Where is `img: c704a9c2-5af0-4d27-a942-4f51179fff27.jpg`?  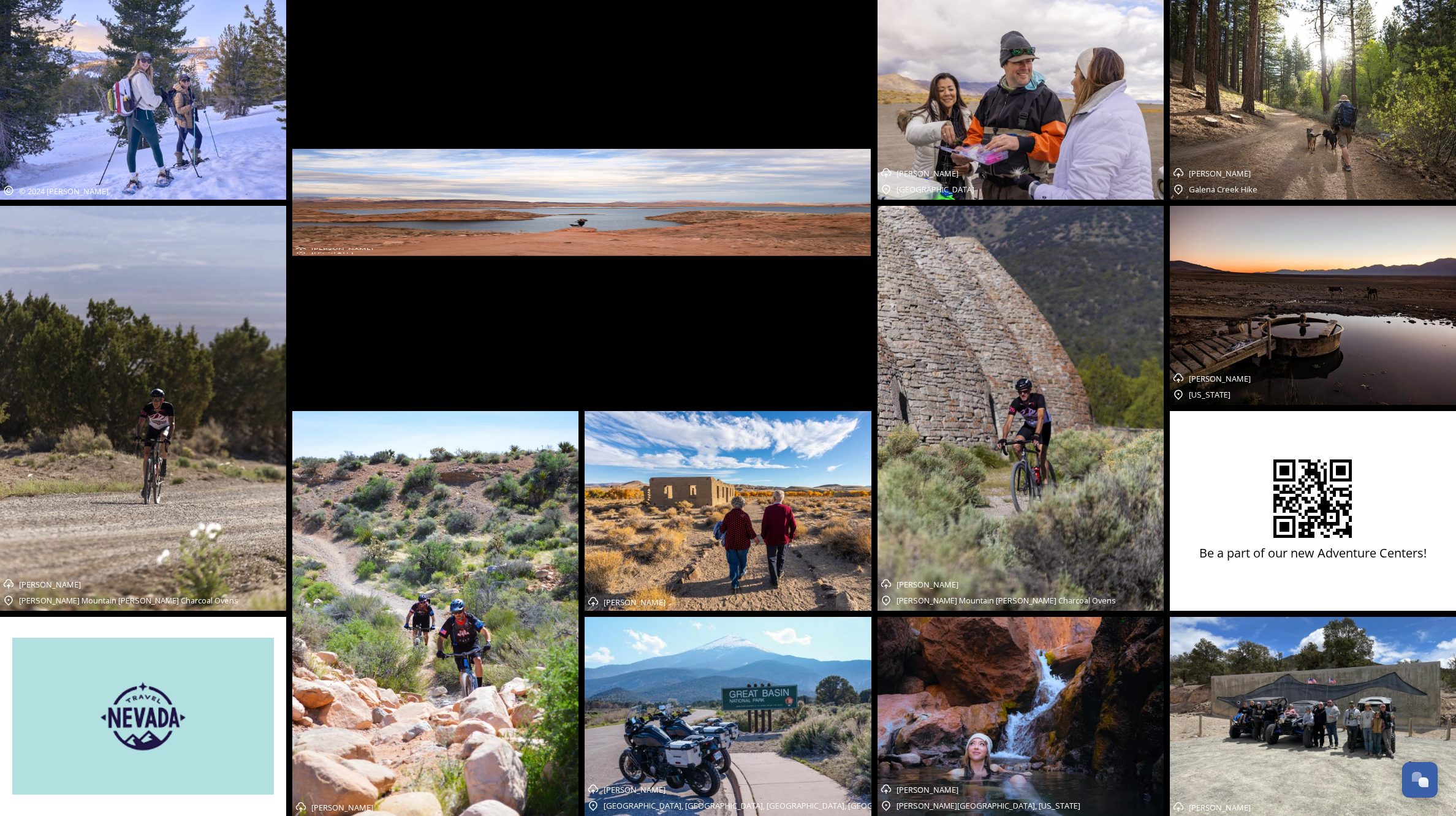
img: c704a9c2-5af0-4d27-a942-4f51179fff27.jpg is located at coordinates (1313, 306).